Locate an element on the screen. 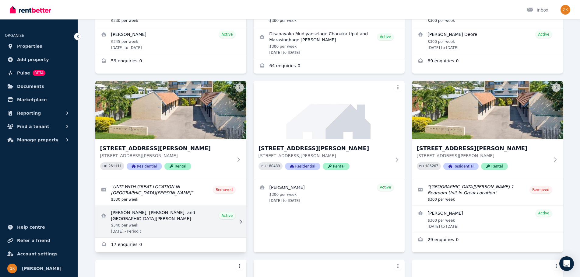  a: Enquiries for 3/140 Eyre Street, North Ward is located at coordinates (329, 66).